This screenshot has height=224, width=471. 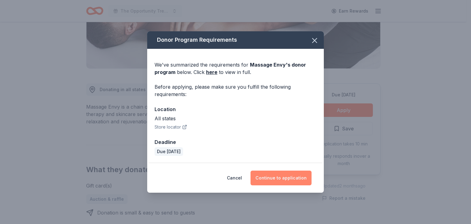 I want to click on button: Store locator, so click(x=171, y=127).